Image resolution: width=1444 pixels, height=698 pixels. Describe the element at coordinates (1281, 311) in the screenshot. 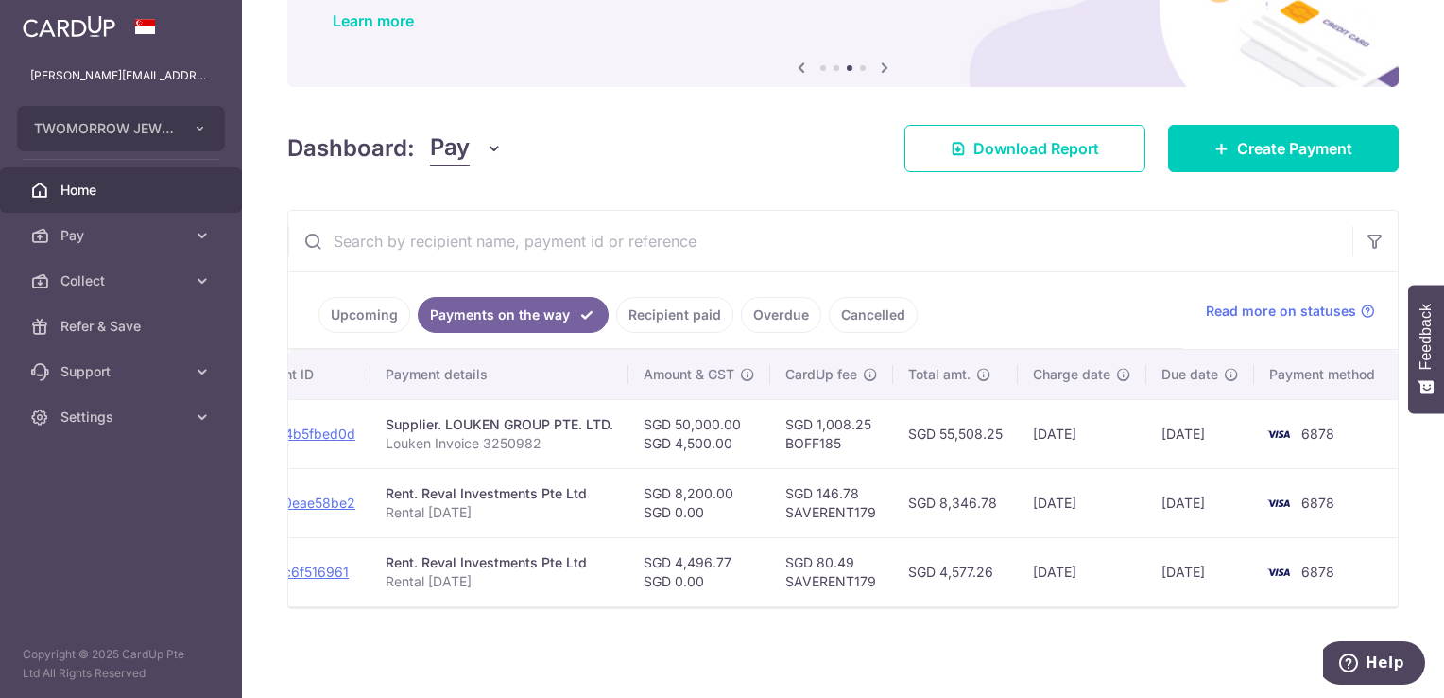

I see `span: Read more on statuses` at that location.